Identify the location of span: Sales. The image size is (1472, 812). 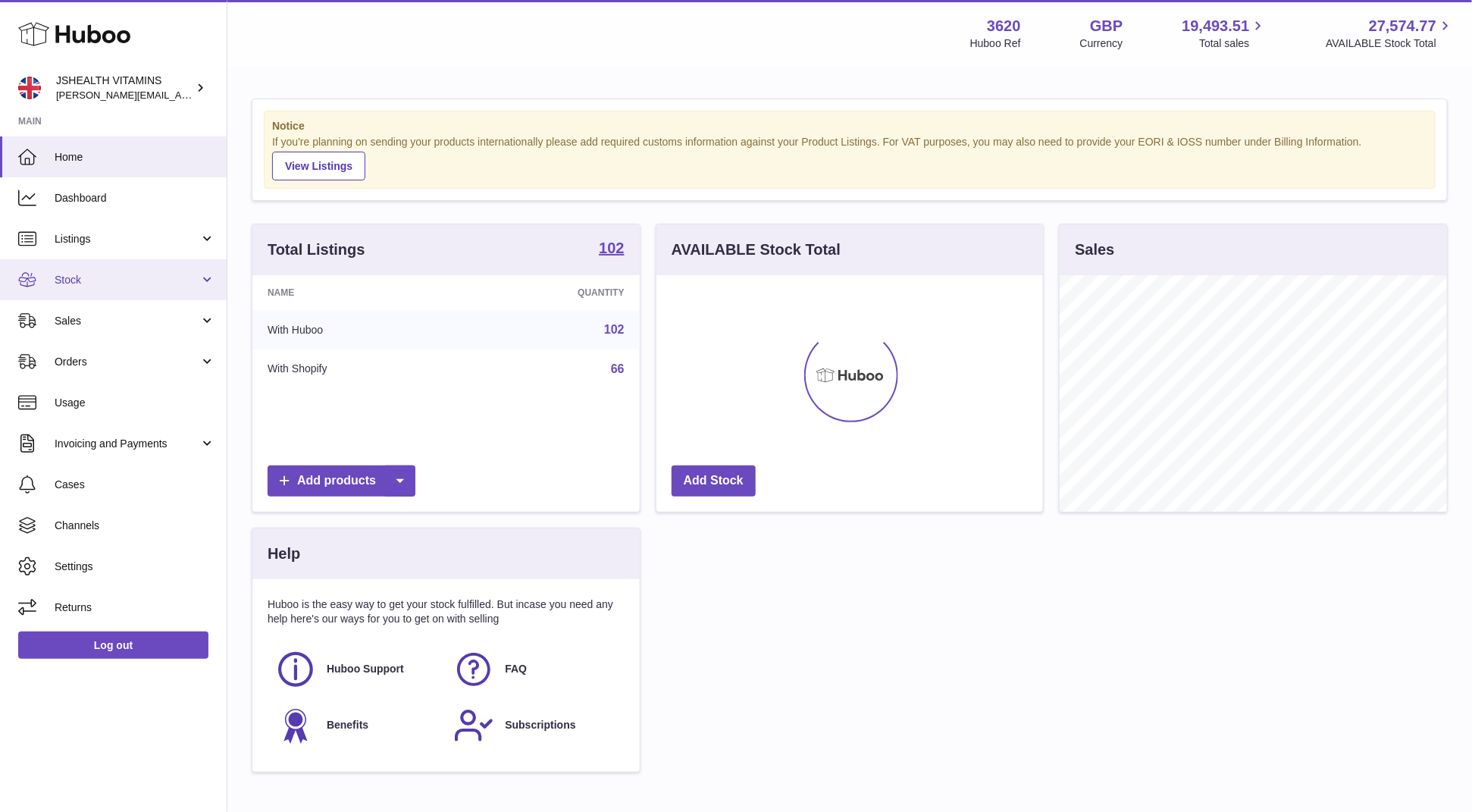
(126, 321).